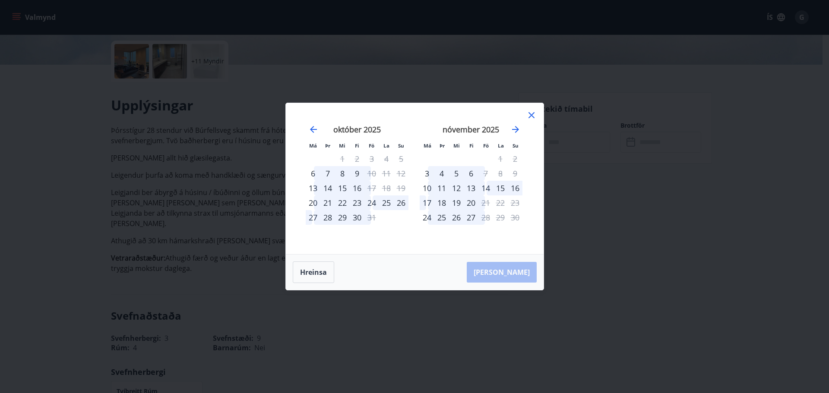 This screenshot has height=393, width=829. What do you see at coordinates (357, 188) in the screenshot?
I see `div: 16` at bounding box center [357, 188].